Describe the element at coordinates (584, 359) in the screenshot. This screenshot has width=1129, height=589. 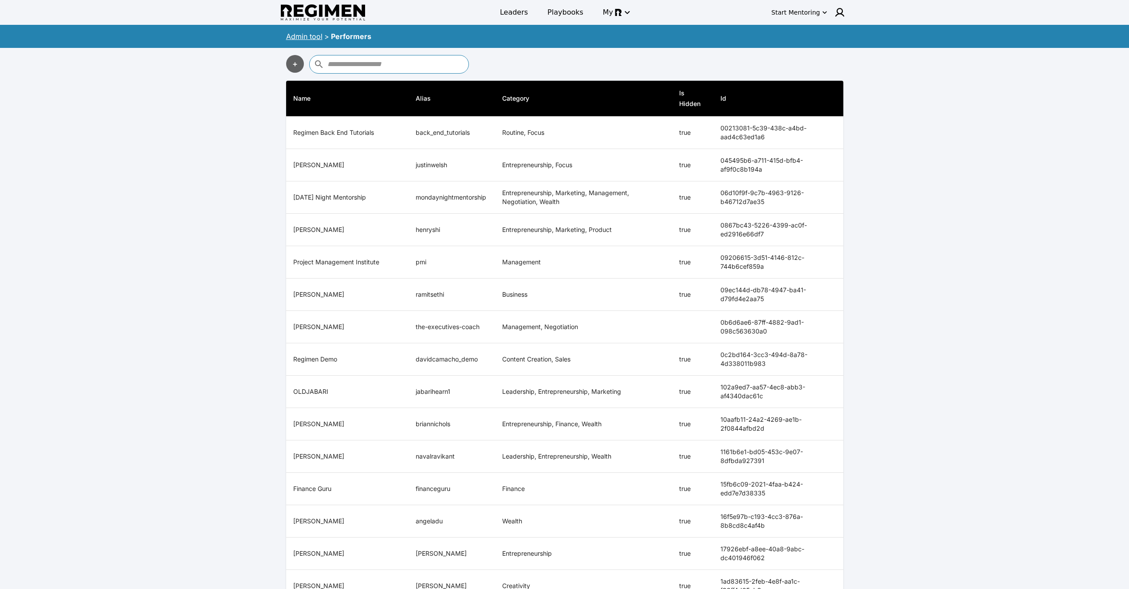
I see `td: Content Creation, Sales` at that location.